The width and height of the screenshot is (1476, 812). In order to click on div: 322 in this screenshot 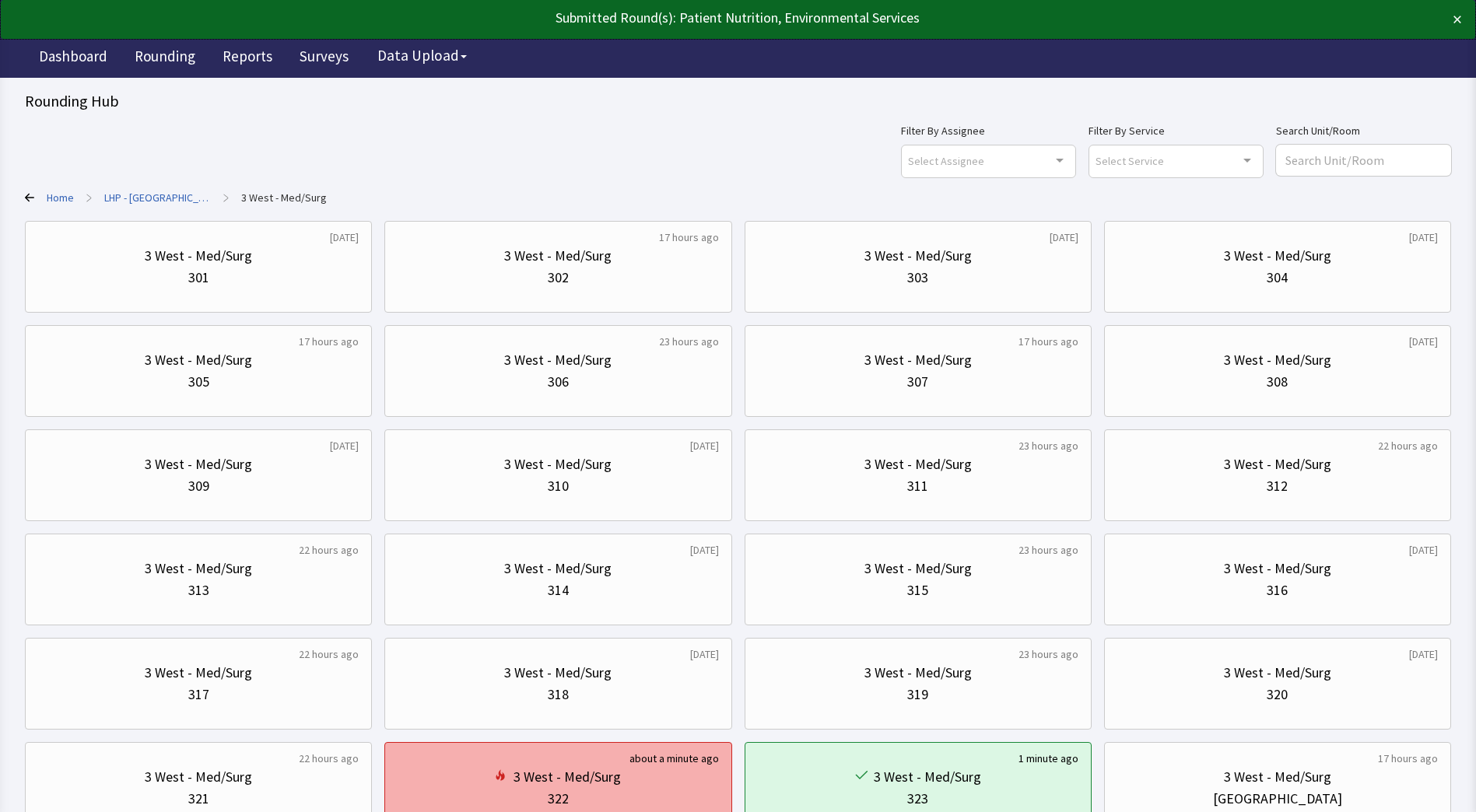, I will do `click(557, 799)`.